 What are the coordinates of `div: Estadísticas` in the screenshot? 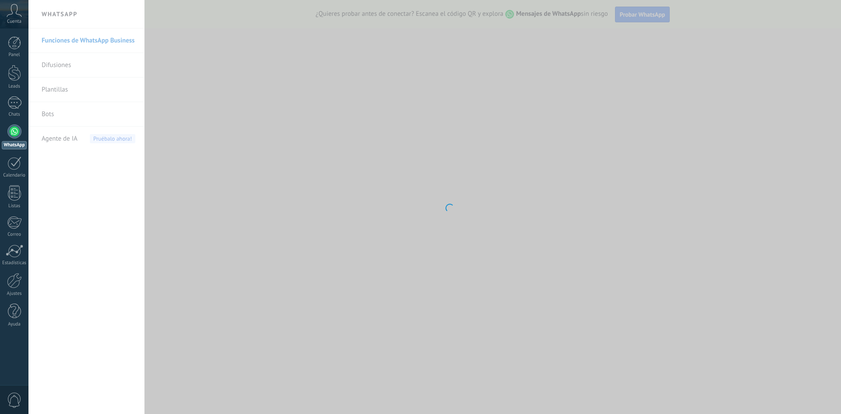 It's located at (14, 263).